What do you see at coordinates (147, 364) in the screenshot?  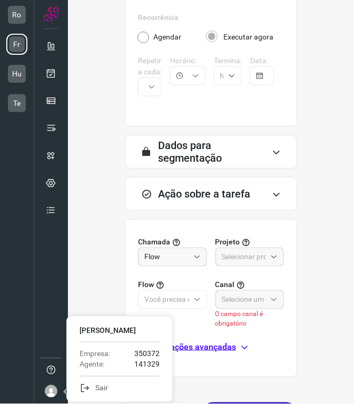 I see `p: 141329` at bounding box center [147, 364].